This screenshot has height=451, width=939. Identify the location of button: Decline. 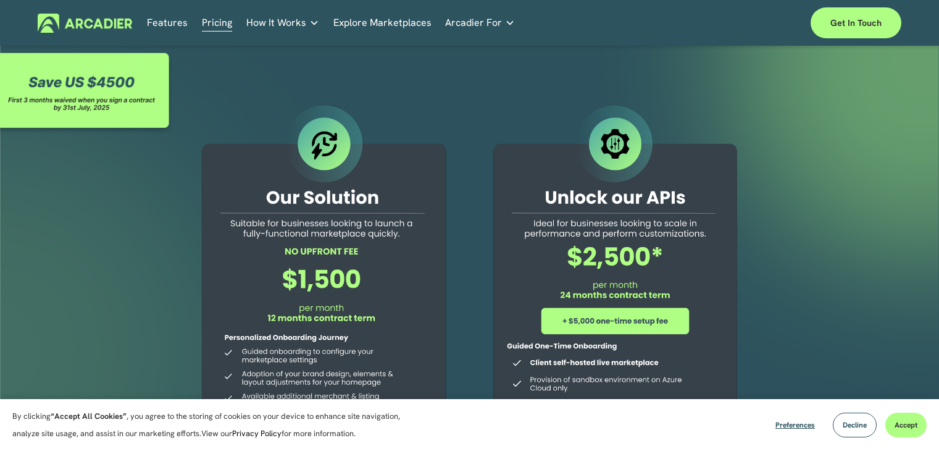
(854, 425).